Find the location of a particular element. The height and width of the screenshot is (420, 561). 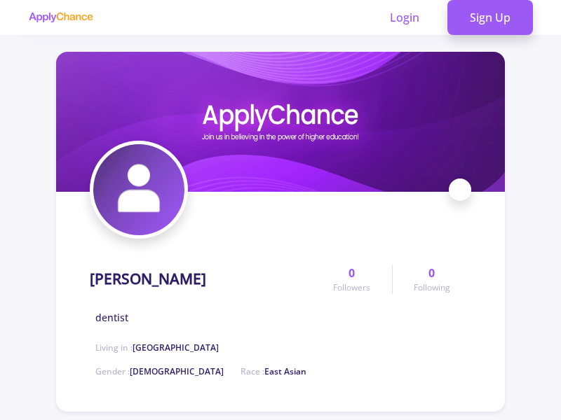

span: Living in : is located at coordinates (157, 348).